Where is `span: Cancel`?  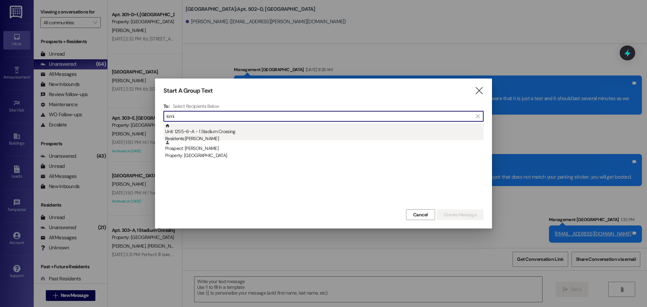
span: Cancel is located at coordinates (421, 215).